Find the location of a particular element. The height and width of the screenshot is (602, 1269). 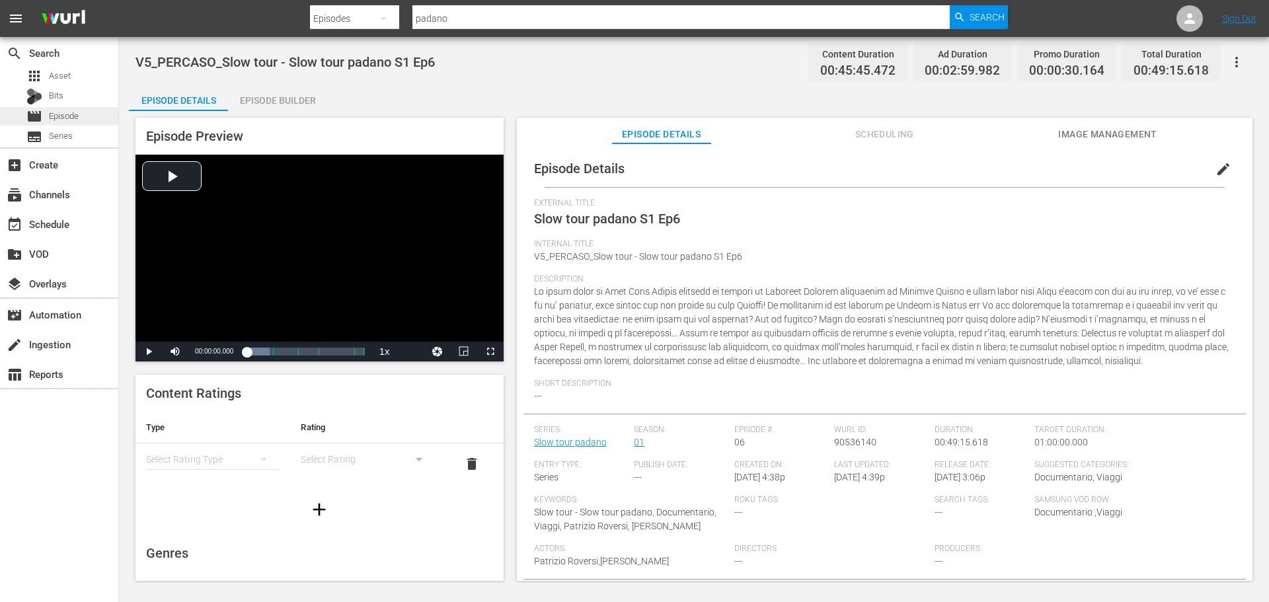

span: menu is located at coordinates (16, 18).